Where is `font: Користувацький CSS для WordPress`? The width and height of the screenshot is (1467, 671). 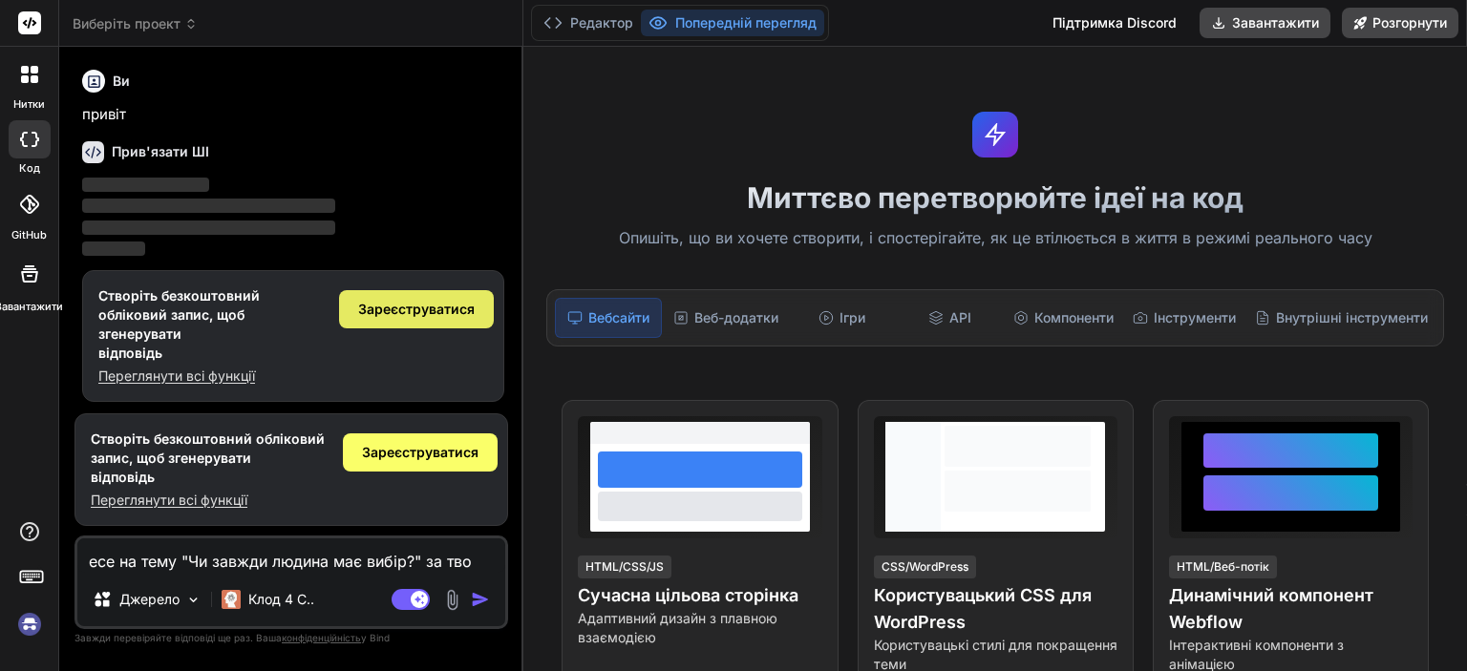
font: Користувацький CSS для WordPress is located at coordinates (983, 608).